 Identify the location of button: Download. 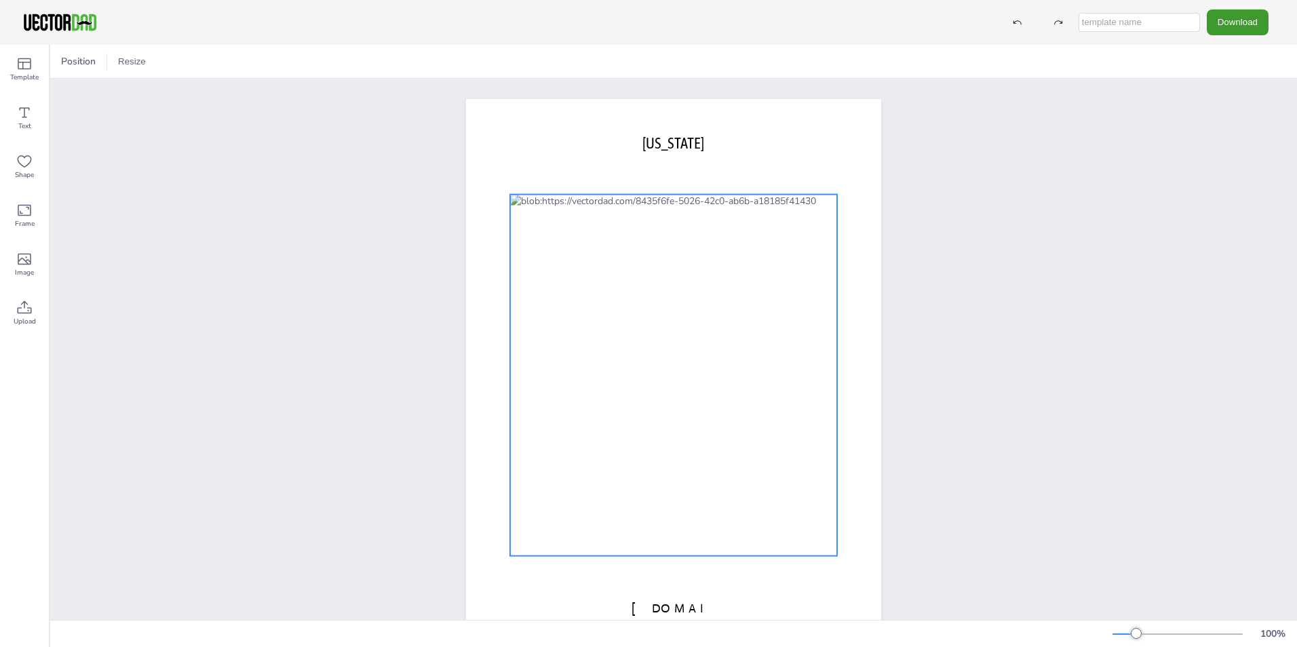
(1237, 22).